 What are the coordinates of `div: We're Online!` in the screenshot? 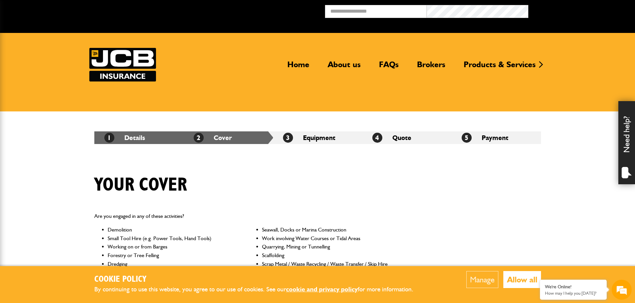 It's located at (573, 287).